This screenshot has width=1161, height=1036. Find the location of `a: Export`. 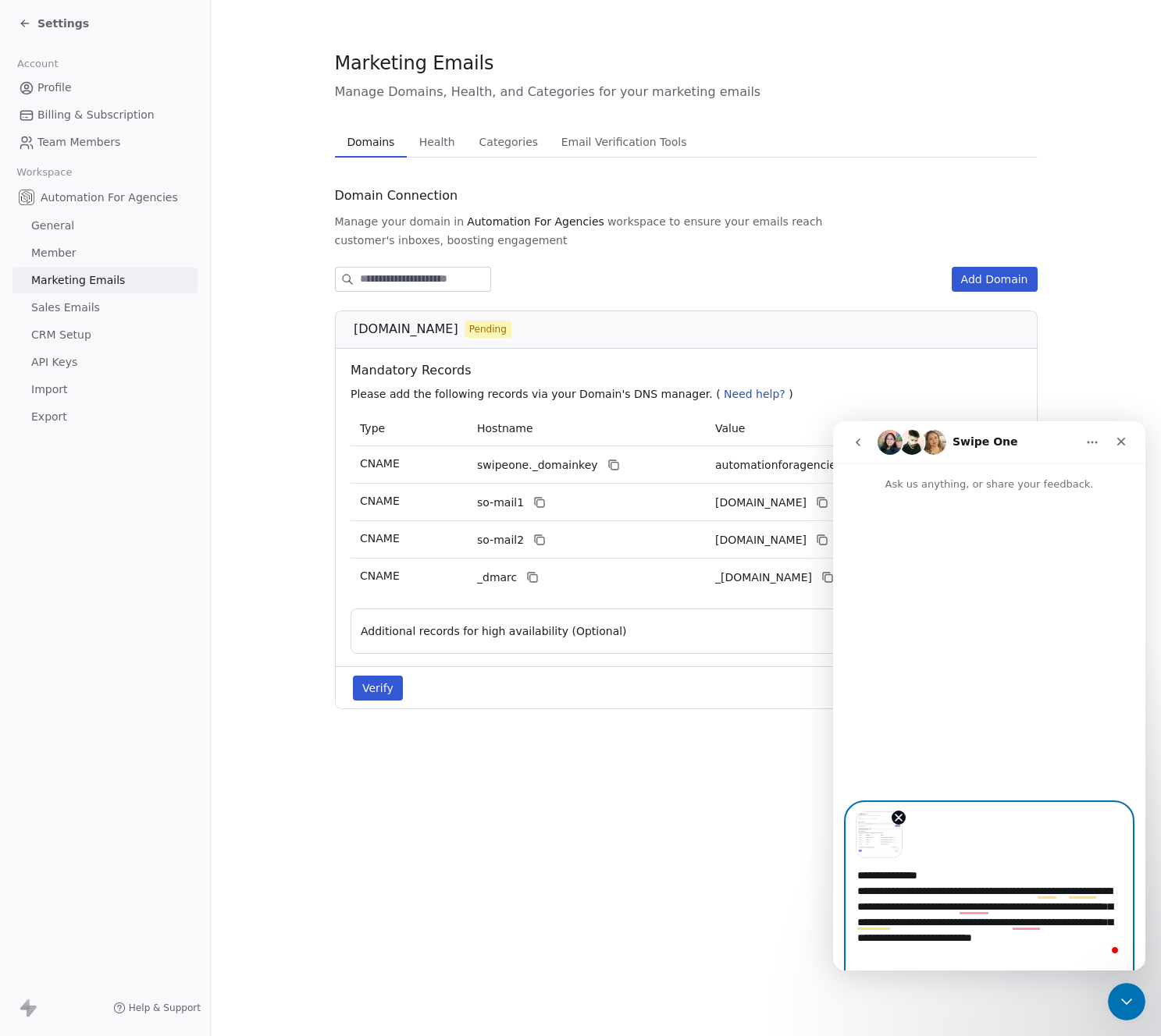

a: Export is located at coordinates (105, 417).